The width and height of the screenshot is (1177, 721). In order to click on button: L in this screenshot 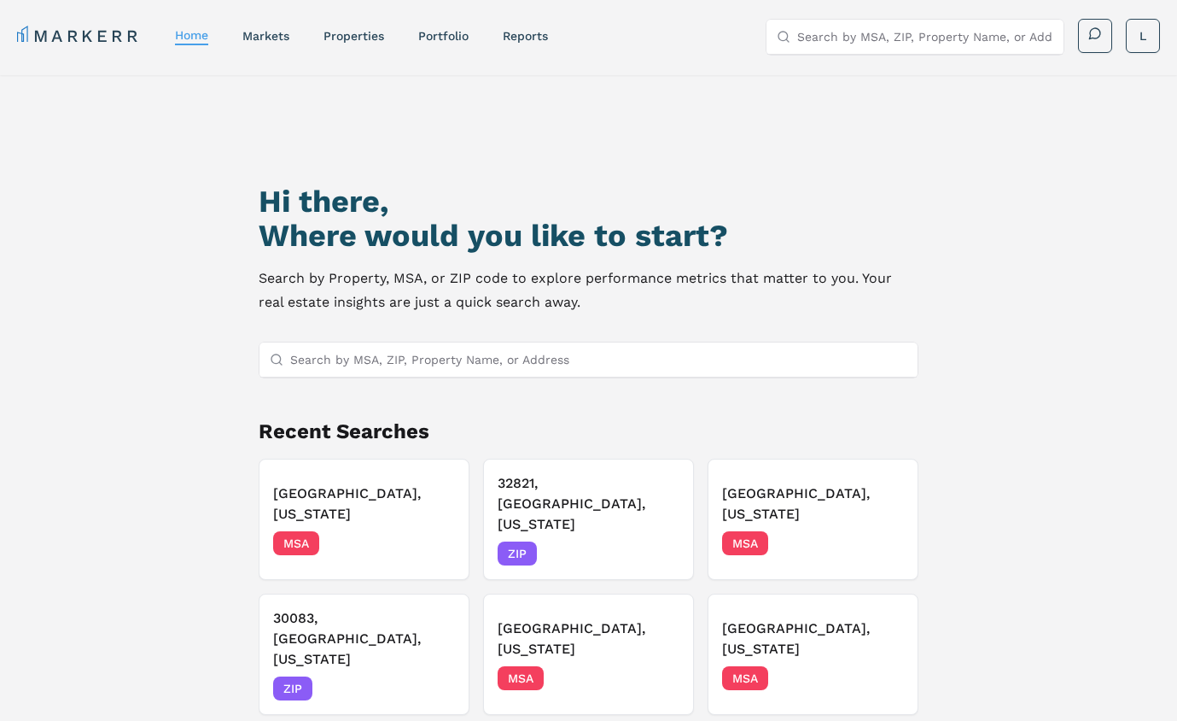, I will do `click(1143, 36)`.